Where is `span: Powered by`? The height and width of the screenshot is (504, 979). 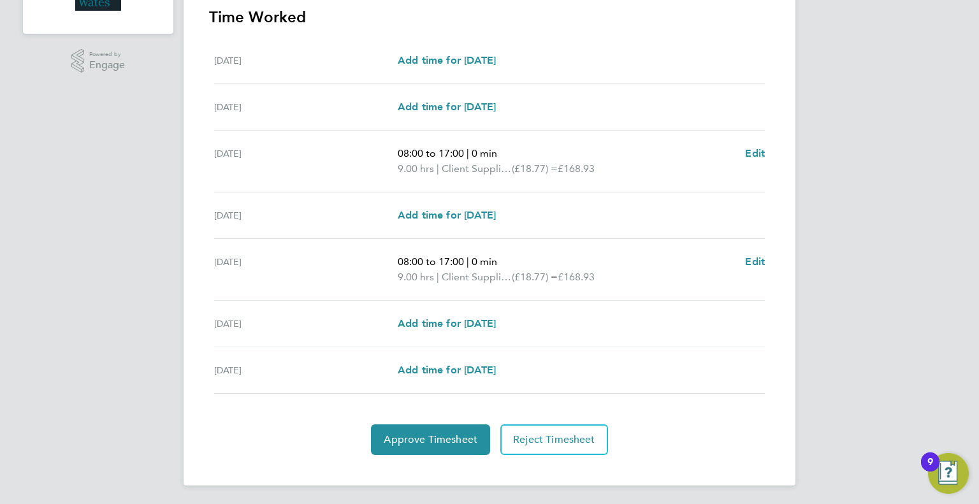
span: Powered by is located at coordinates (107, 54).